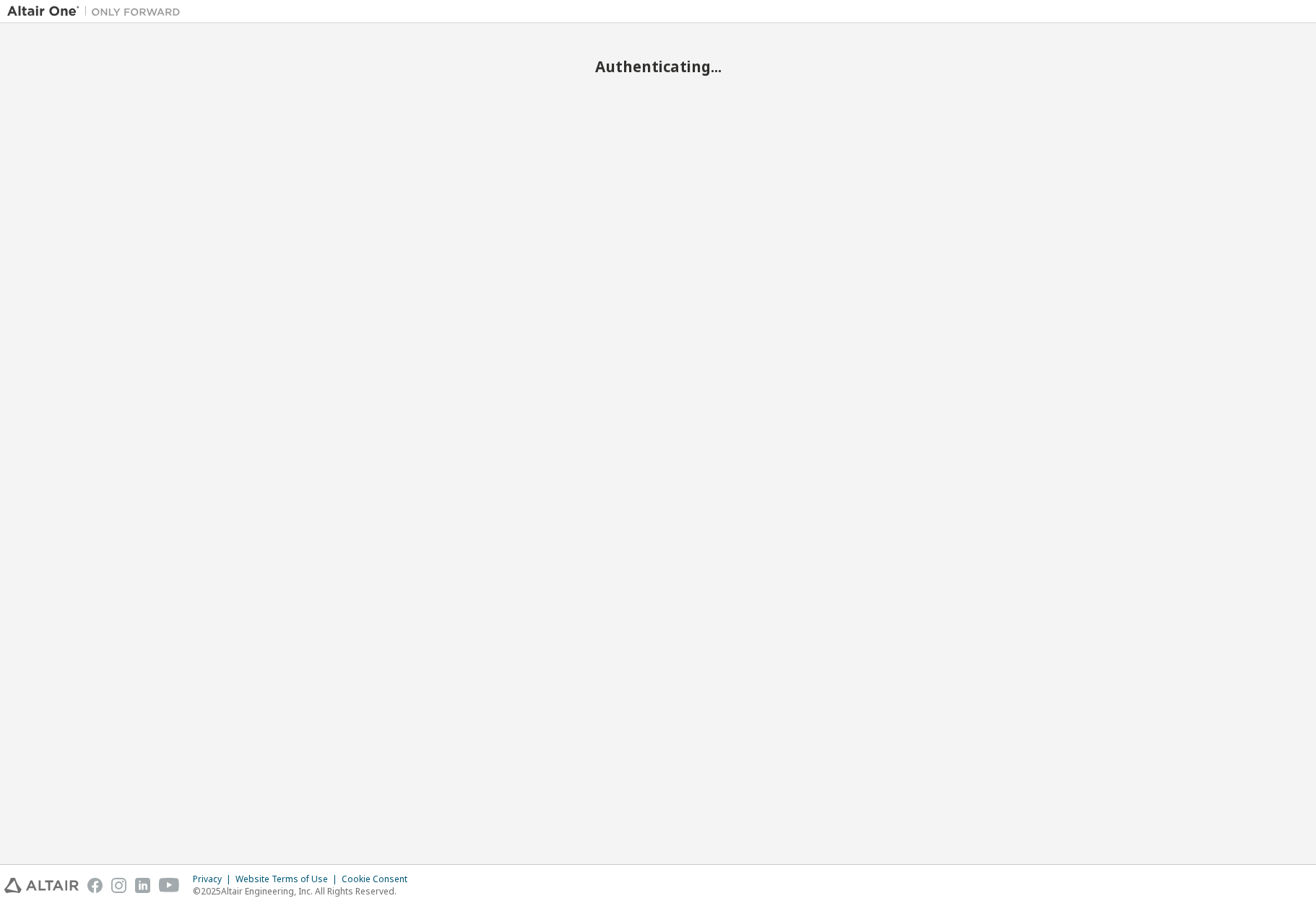  What do you see at coordinates (142, 884) in the screenshot?
I see `img: linkedin.svg` at bounding box center [142, 884].